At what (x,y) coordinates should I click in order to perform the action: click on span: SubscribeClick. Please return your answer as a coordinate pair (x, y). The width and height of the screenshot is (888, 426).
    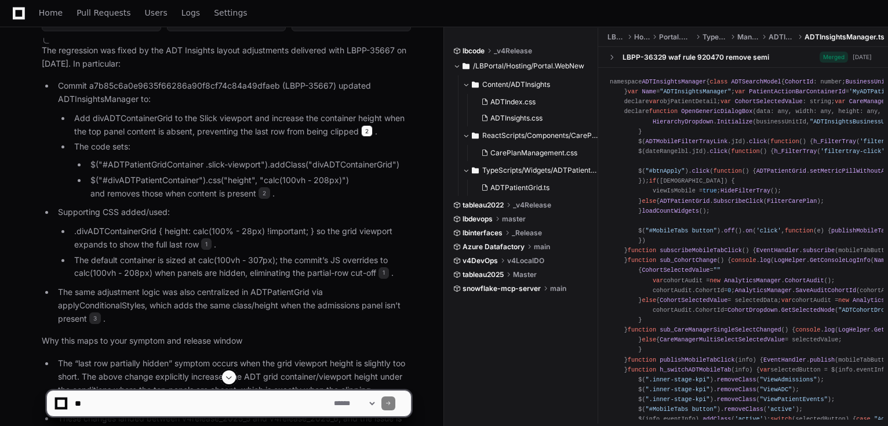
    Looking at the image, I should click on (739, 201).